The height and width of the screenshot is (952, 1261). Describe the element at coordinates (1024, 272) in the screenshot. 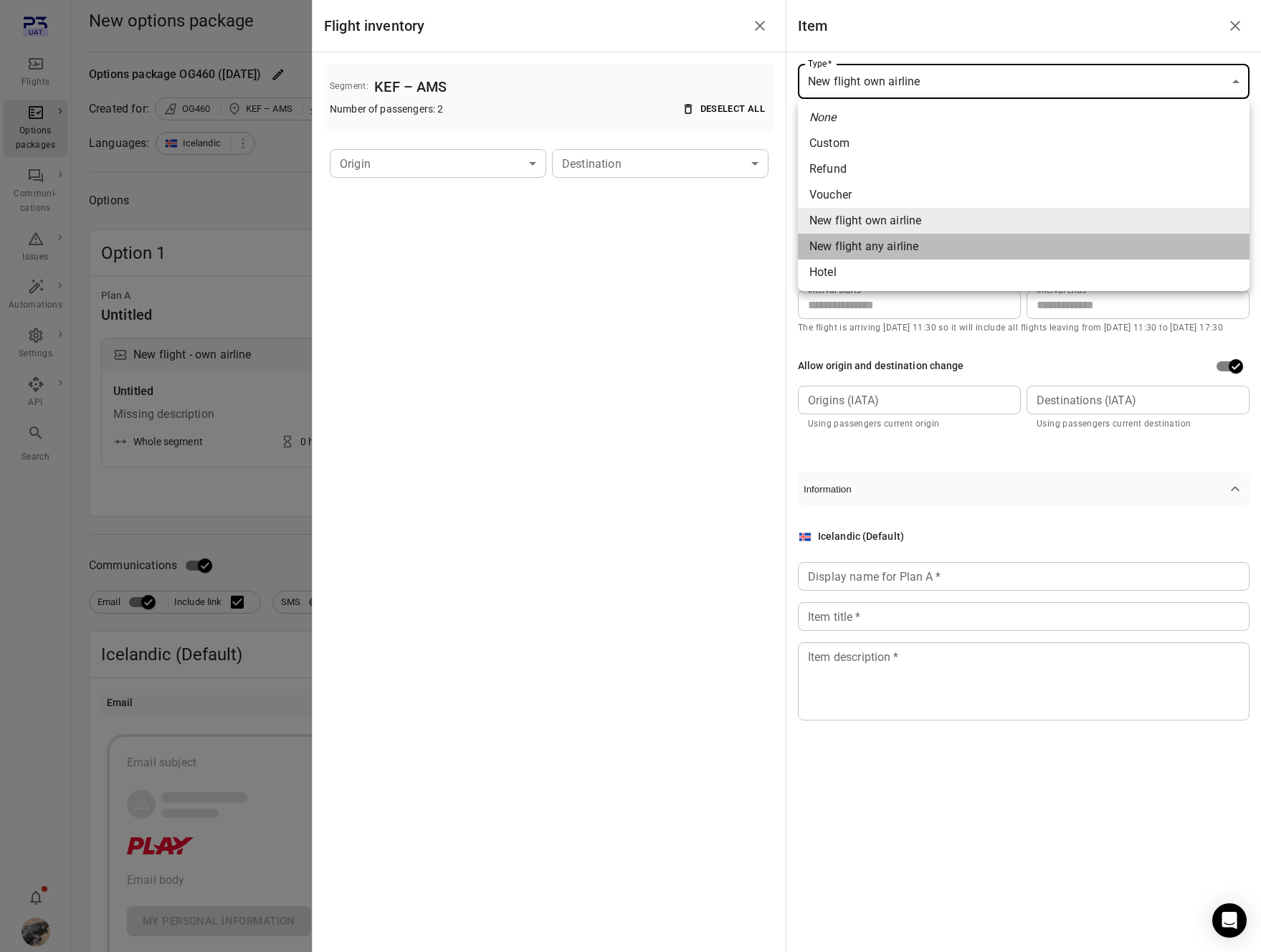

I see `span: Hotel` at that location.